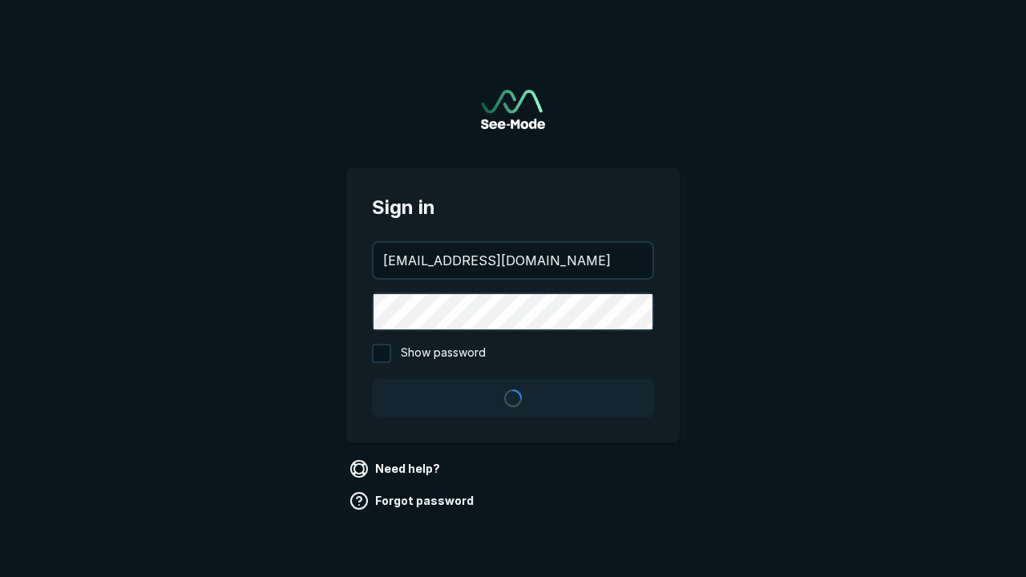 This screenshot has width=1026, height=577. Describe the element at coordinates (513, 109) in the screenshot. I see `a: Go to sign in` at that location.